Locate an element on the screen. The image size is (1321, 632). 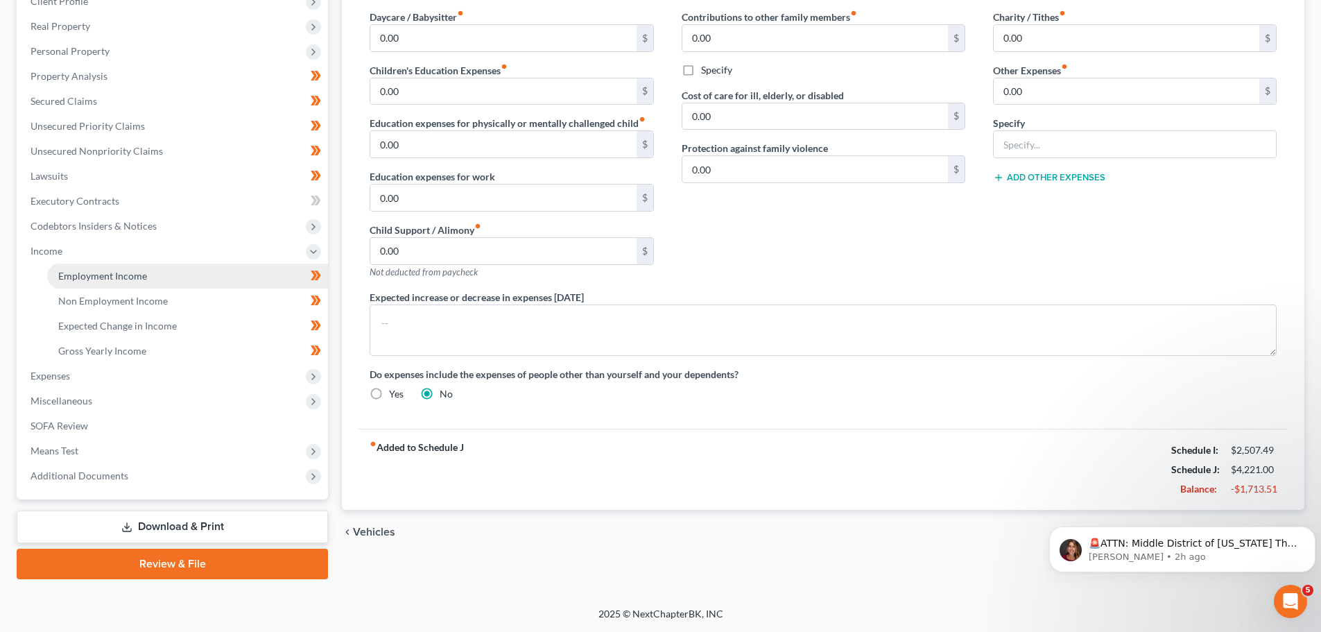
strong: Schedule J: is located at coordinates (1195, 469).